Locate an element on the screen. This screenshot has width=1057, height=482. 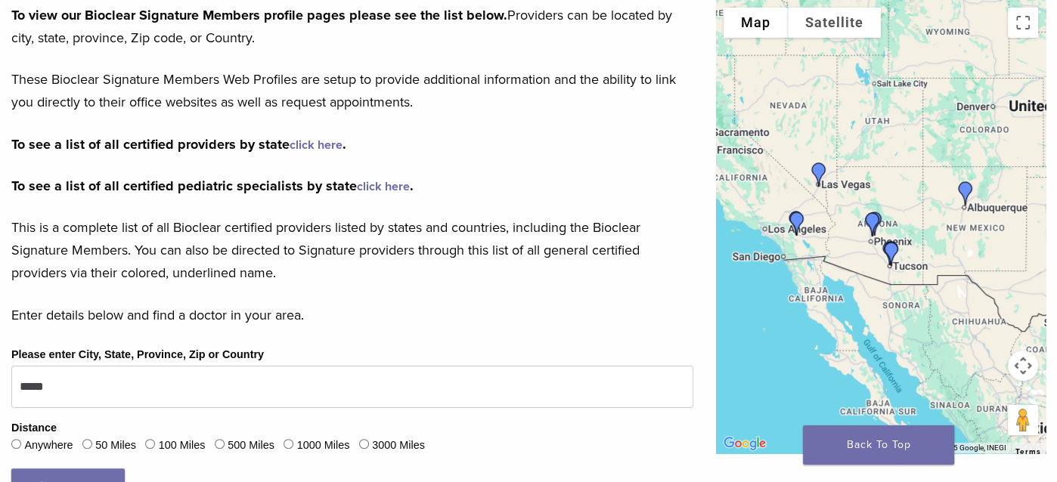
div: Dr. Han-Tae Choi is located at coordinates (819, 175).